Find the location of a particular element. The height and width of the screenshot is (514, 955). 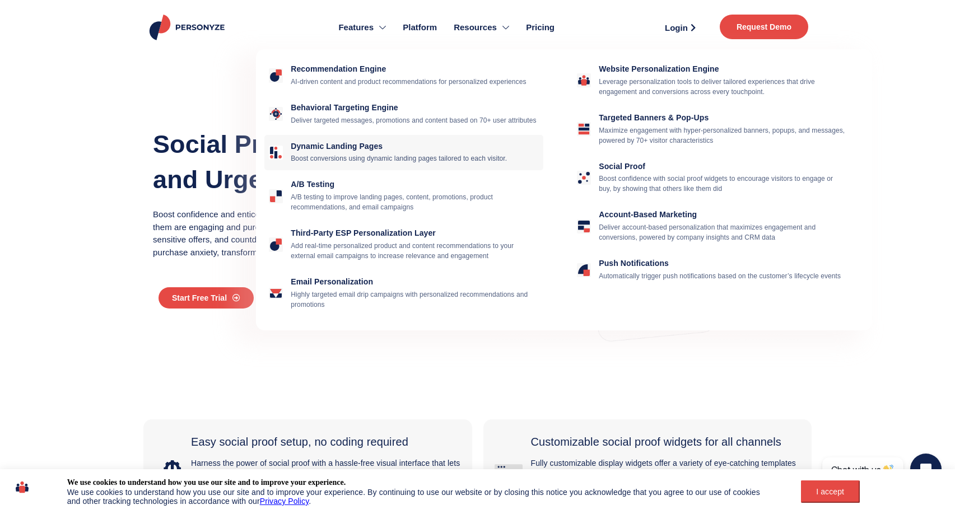

a: Push Notifications Push Notifications Automatically trigger push notifications based on the custo... is located at coordinates (712, 270).